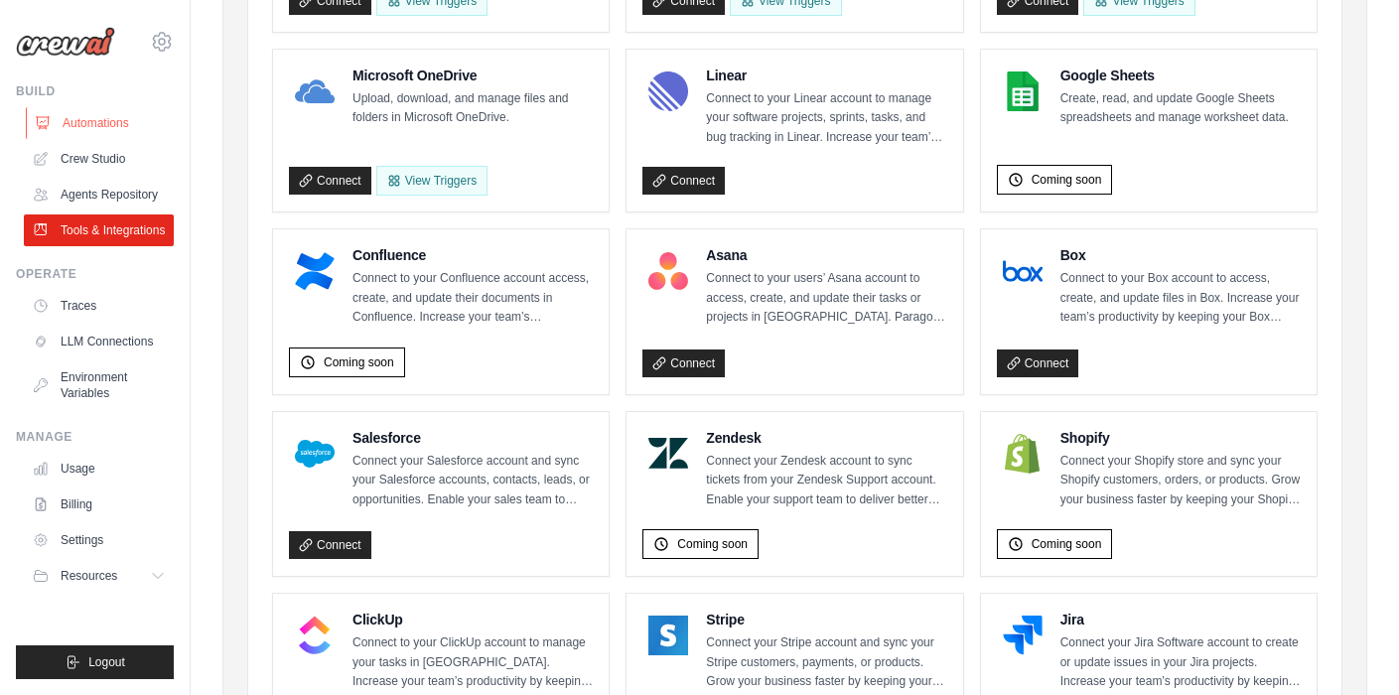  What do you see at coordinates (473, 298) in the screenshot?
I see `p: Connect to your Confluence account access, create, and update their documents in Confluence. Incr...` at bounding box center [473, 298].